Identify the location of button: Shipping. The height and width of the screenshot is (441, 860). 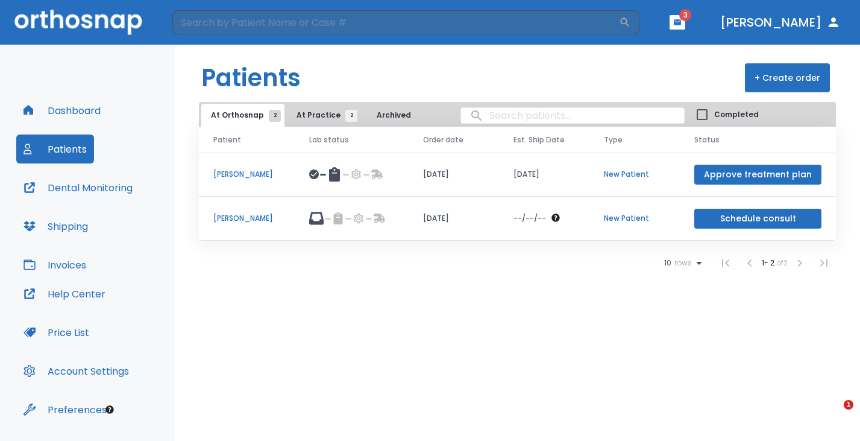
(55, 226).